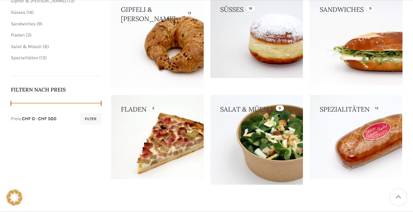 The height and width of the screenshot is (212, 413). I want to click on span: Fladen, so click(18, 35).